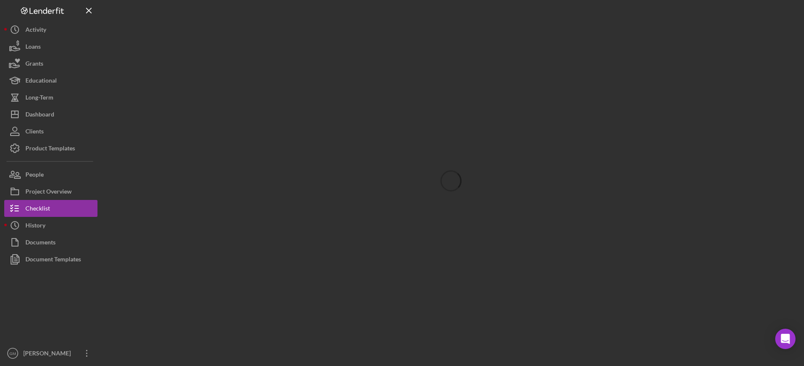 The width and height of the screenshot is (804, 366). Describe the element at coordinates (41, 81) in the screenshot. I see `div: Educational` at that location.